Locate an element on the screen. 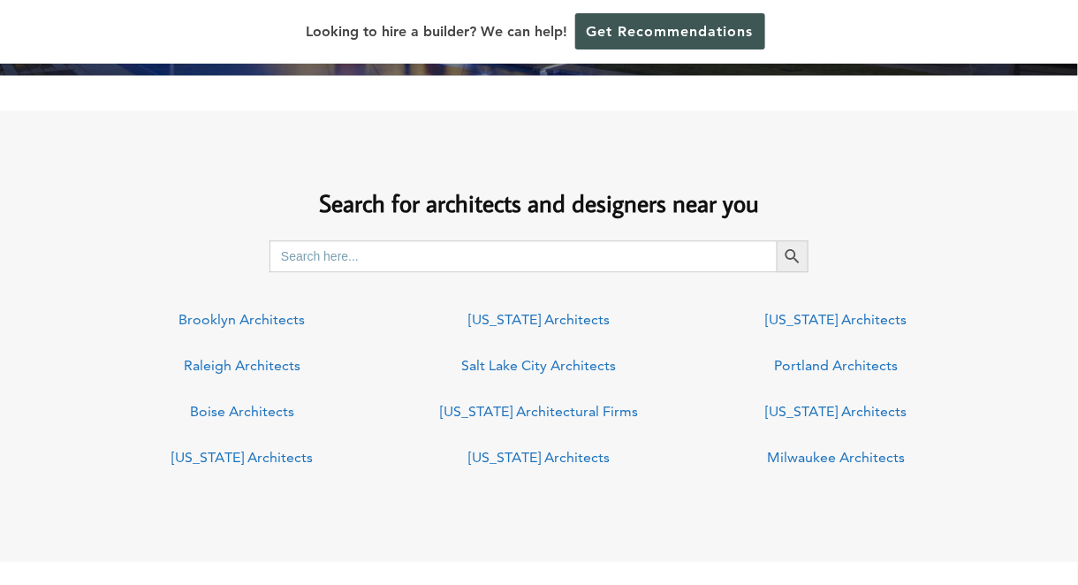 The width and height of the screenshot is (1078, 585). a: Milwaukee Architects is located at coordinates (836, 457).